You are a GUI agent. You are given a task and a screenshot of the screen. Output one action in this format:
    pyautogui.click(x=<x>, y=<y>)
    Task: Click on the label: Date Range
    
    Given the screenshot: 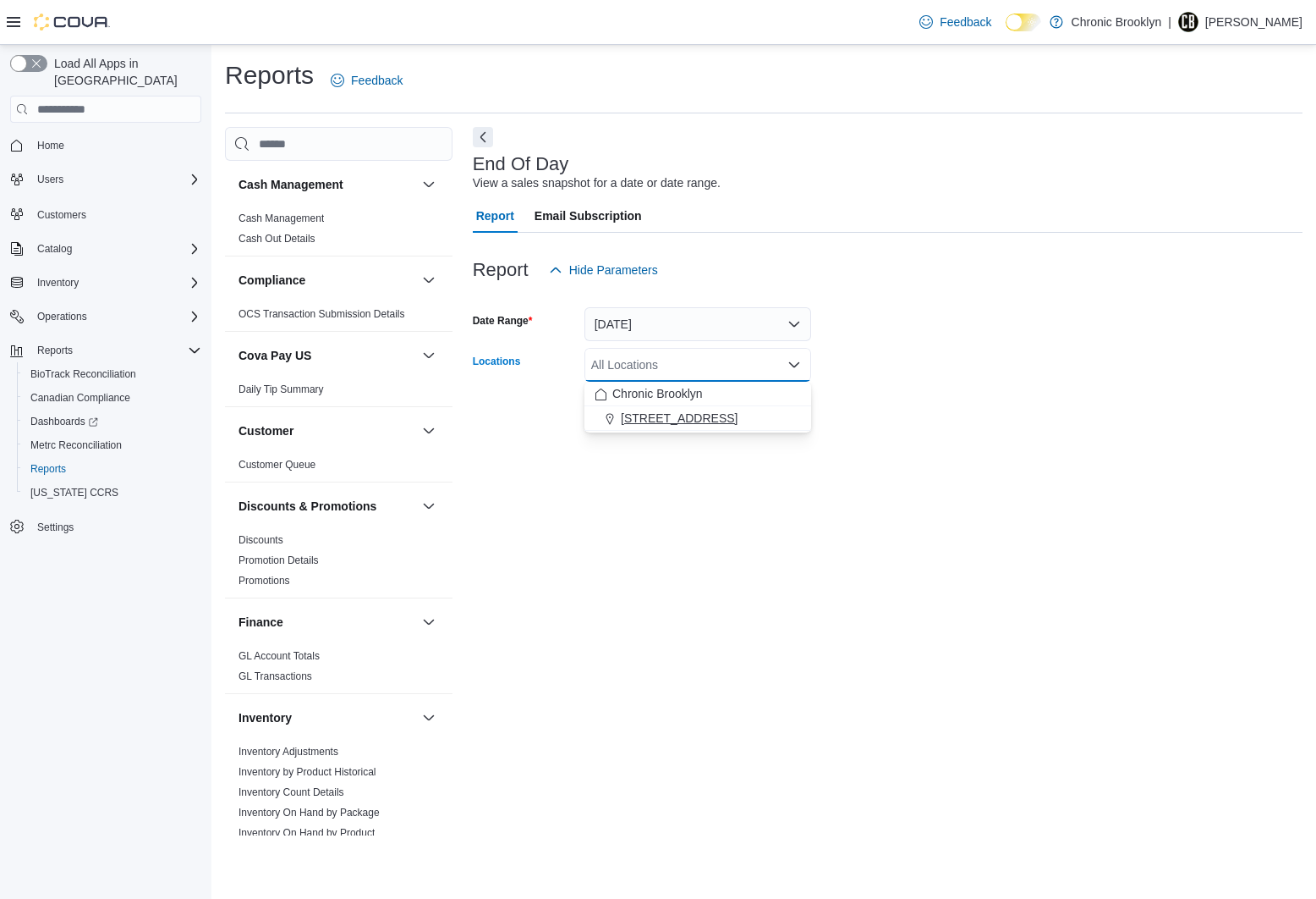 What is the action you would take?
    pyautogui.click(x=503, y=321)
    